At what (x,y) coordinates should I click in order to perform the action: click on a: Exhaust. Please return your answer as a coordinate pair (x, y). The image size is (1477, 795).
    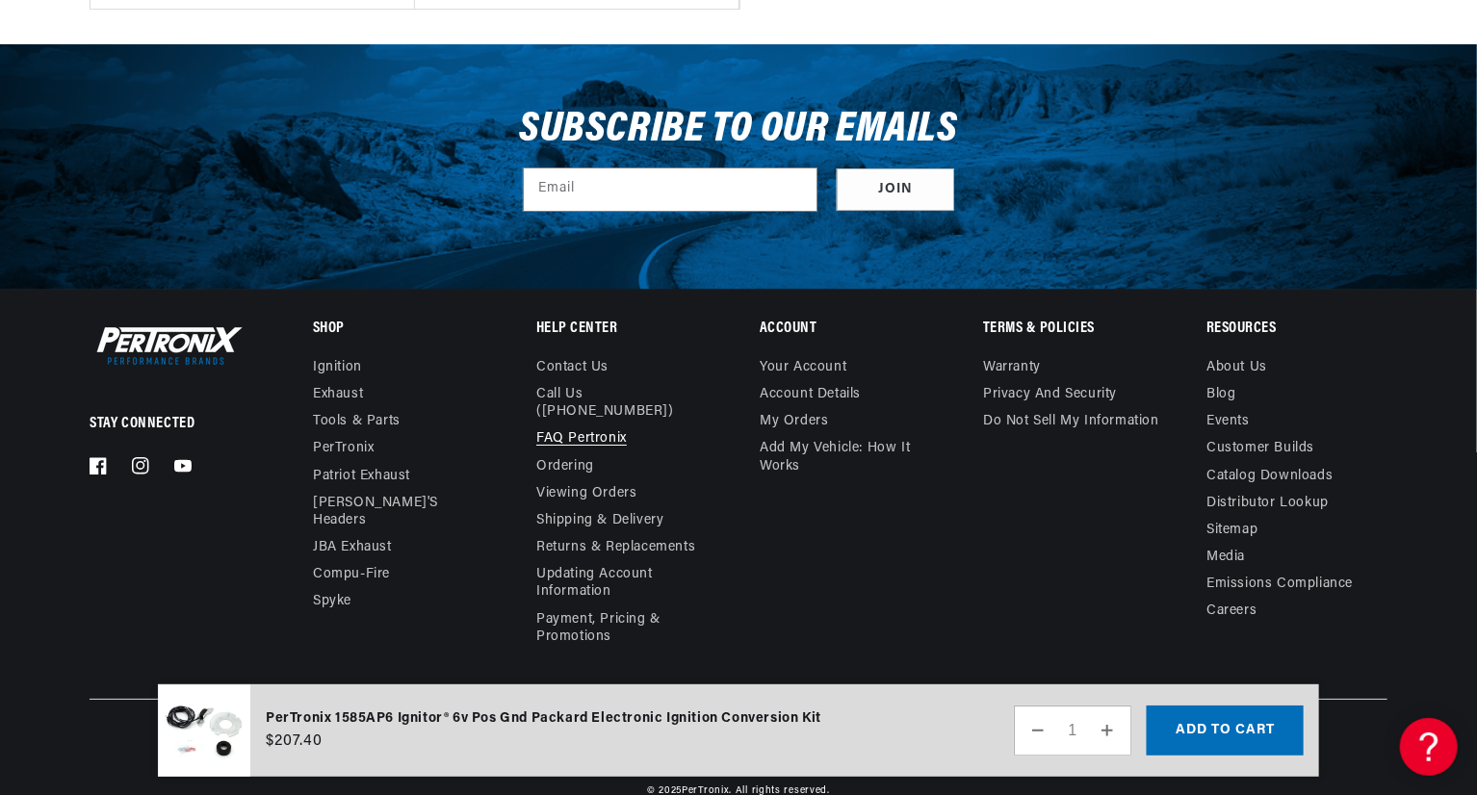
    Looking at the image, I should click on (338, 395).